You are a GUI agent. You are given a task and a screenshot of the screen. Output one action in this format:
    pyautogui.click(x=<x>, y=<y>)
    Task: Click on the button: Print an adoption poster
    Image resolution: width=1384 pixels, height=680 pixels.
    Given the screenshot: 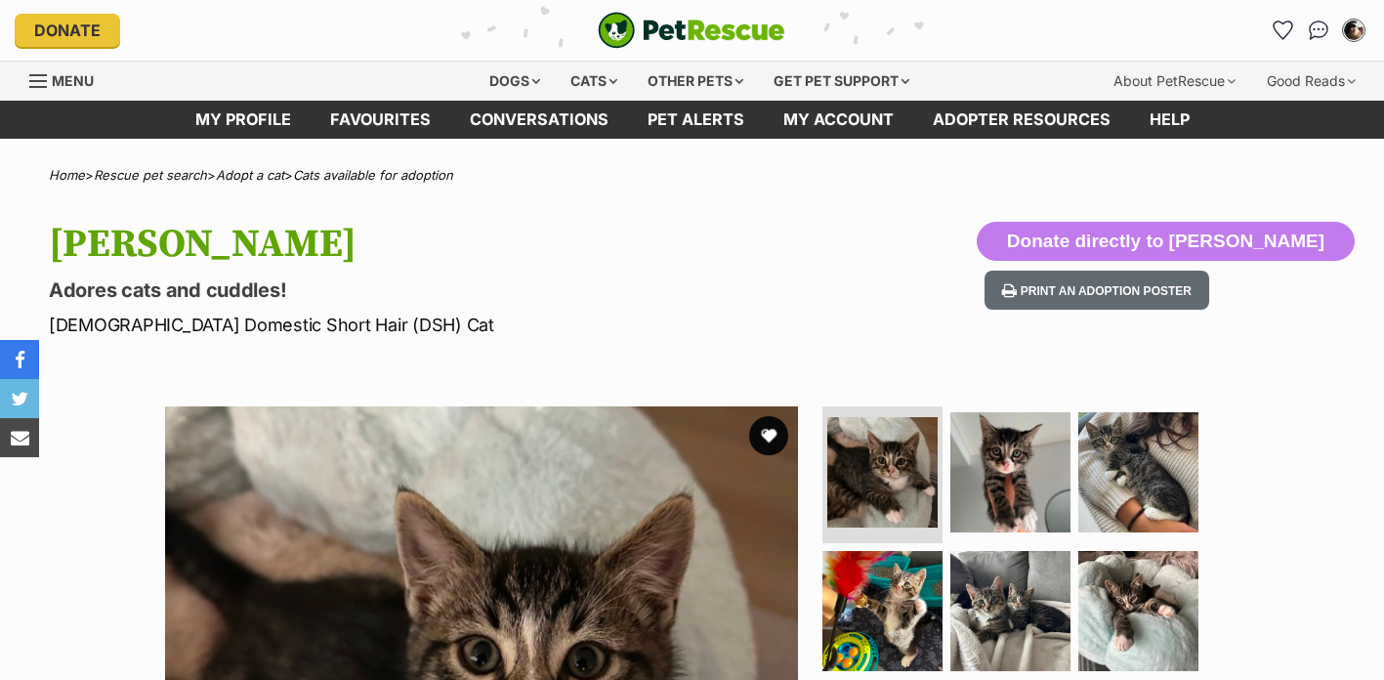 What is the action you would take?
    pyautogui.click(x=1097, y=290)
    